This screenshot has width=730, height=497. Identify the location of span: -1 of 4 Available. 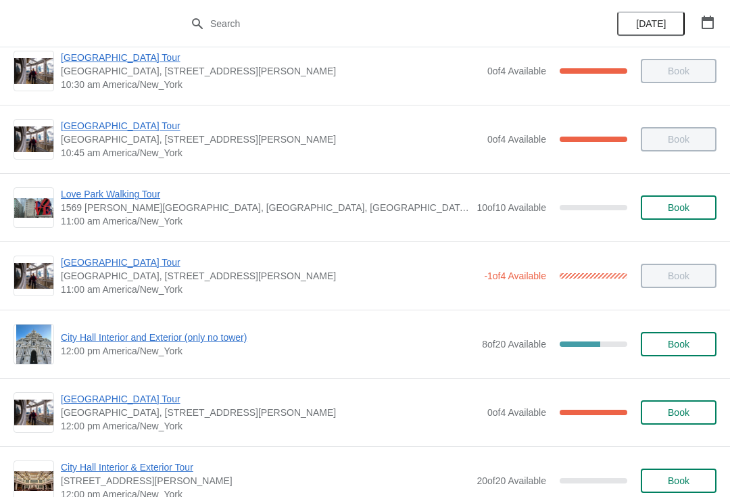
(515, 276).